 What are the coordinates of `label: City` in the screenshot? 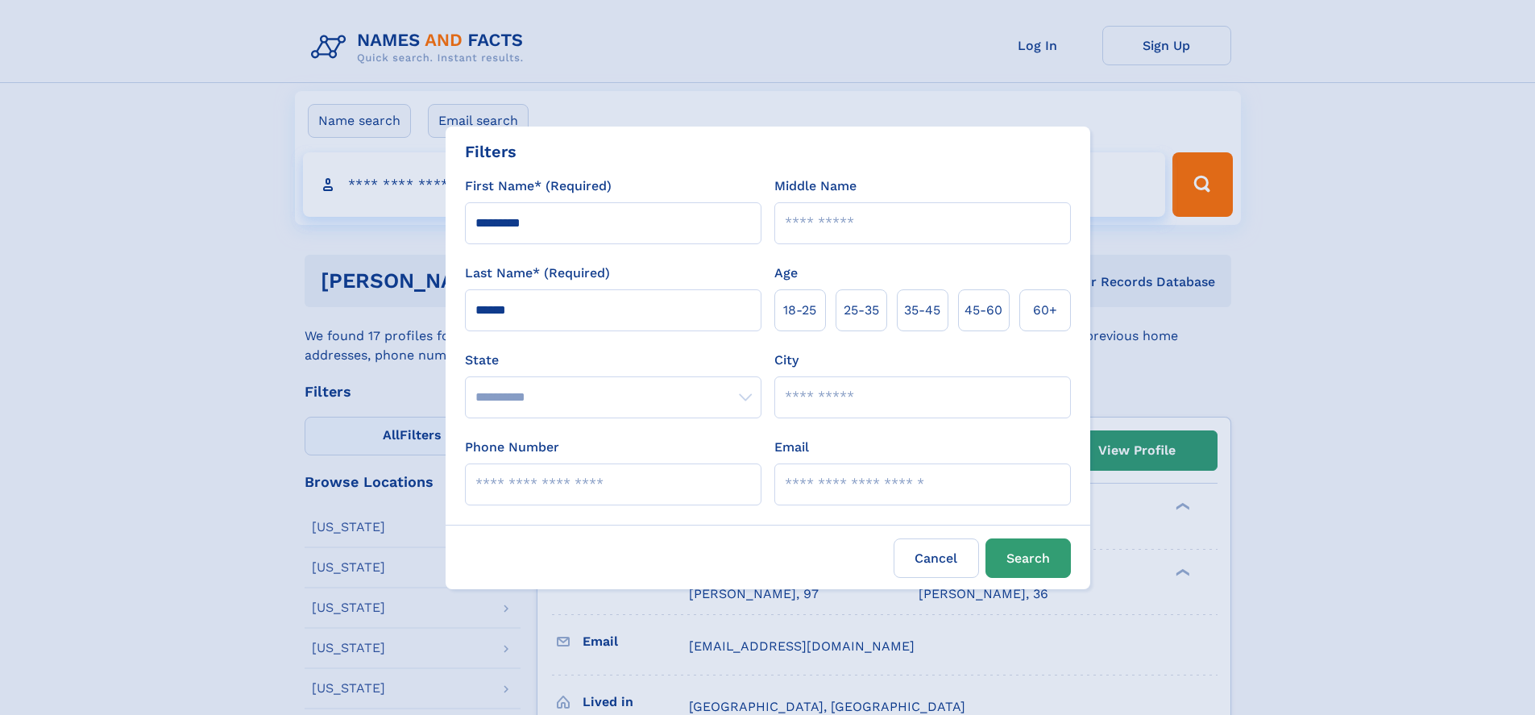 It's located at (786, 360).